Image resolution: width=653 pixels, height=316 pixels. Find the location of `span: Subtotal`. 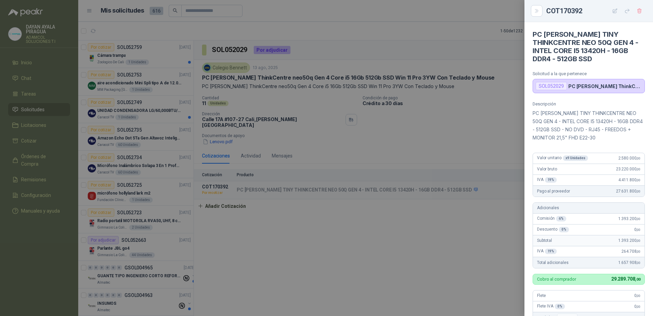

span: Subtotal is located at coordinates (545, 240).